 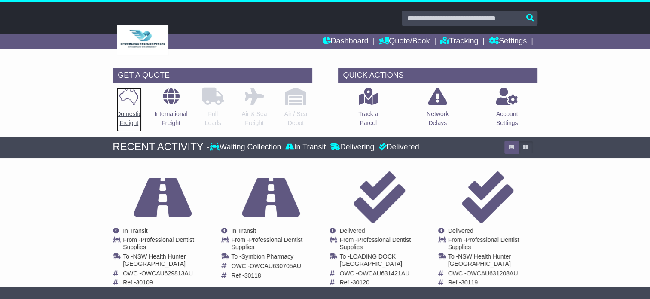 What do you see at coordinates (508, 42) in the screenshot?
I see `a: Settings` at bounding box center [508, 42].